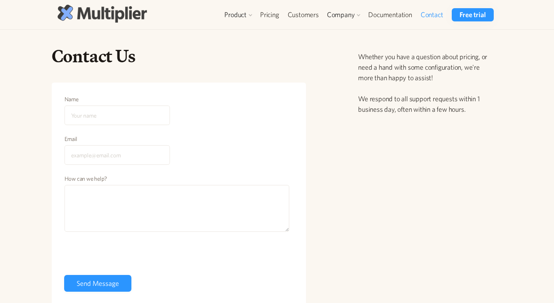 Image resolution: width=554 pixels, height=303 pixels. I want to click on p: Whether you have a question about pricing, or need a hand with some configuration, we're more tha..., so click(427, 83).